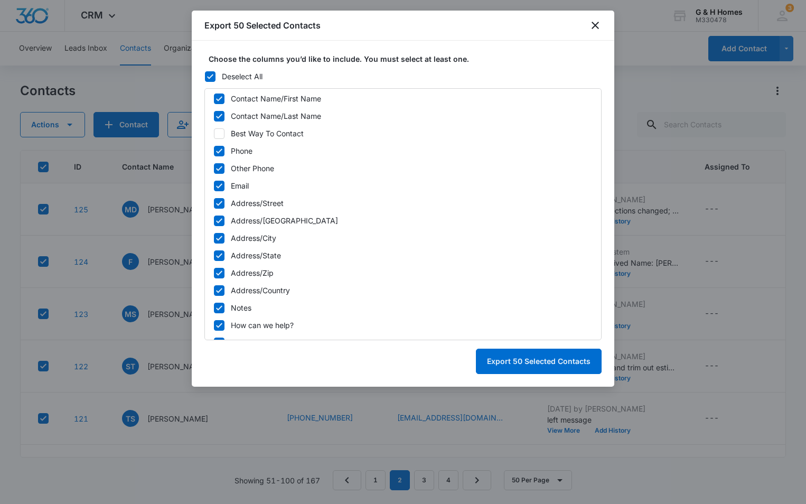  Describe the element at coordinates (256, 255) in the screenshot. I see `div: Address/State` at that location.